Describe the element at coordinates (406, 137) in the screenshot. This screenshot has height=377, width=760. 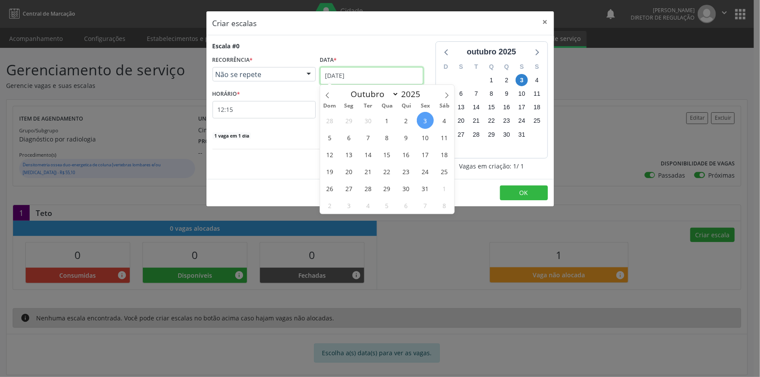
I see `span: Outubro 9, 2025` at that location.